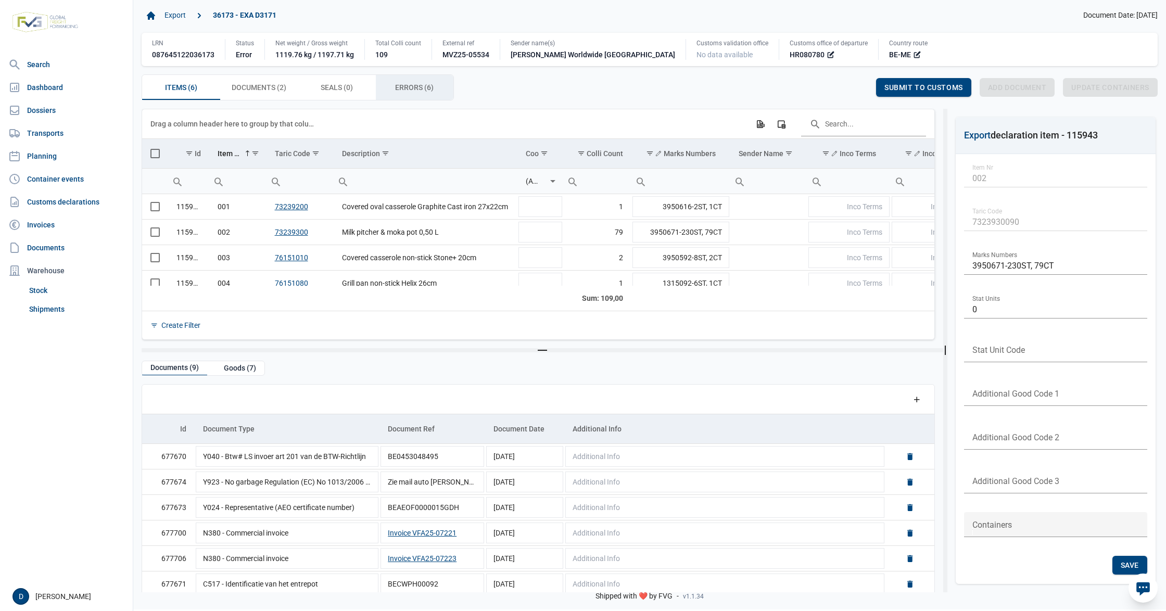  What do you see at coordinates (237, 232) in the screenshot?
I see `td: 002` at bounding box center [237, 232].